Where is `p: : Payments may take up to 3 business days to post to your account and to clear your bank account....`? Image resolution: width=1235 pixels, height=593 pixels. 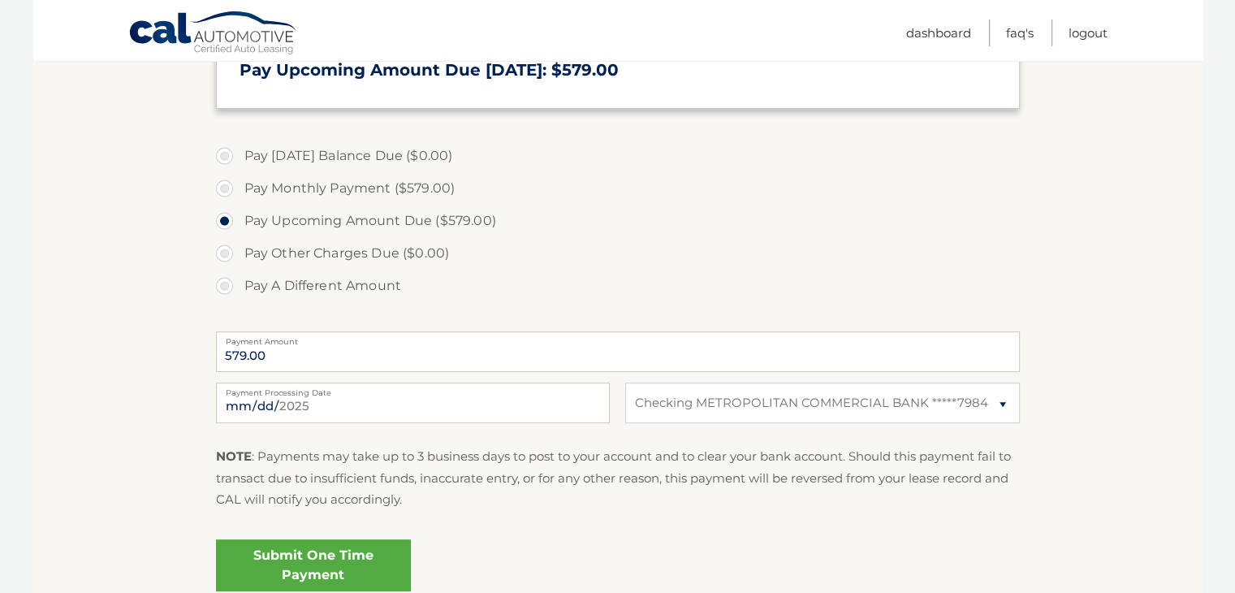 p: : Payments may take up to 3 business days to post to your account and to clear your bank account.... is located at coordinates (618, 477).